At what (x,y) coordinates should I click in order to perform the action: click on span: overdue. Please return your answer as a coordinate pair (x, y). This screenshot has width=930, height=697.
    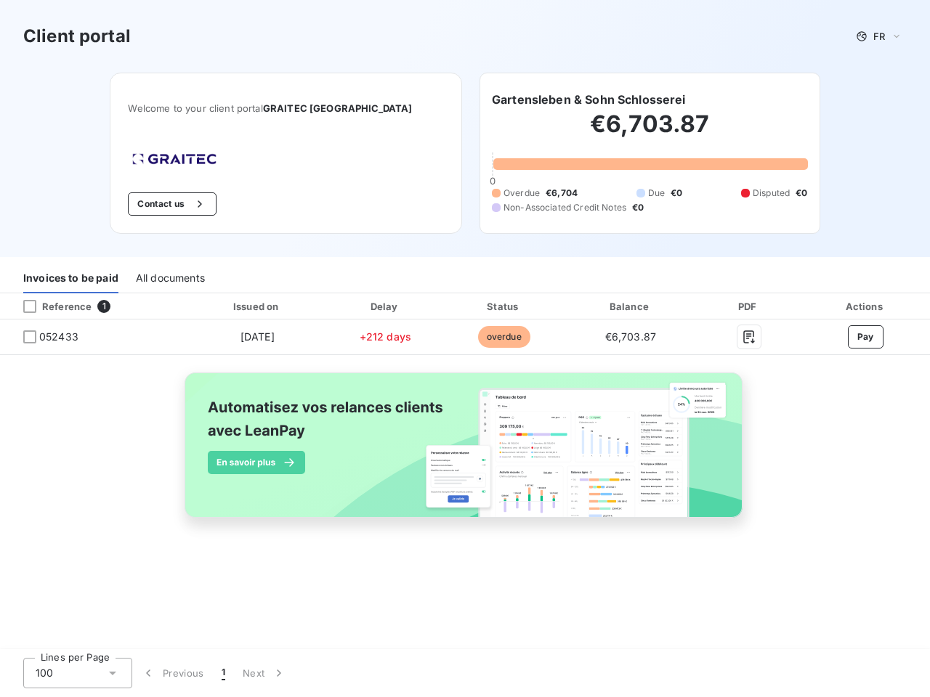
    Looking at the image, I should click on (504, 337).